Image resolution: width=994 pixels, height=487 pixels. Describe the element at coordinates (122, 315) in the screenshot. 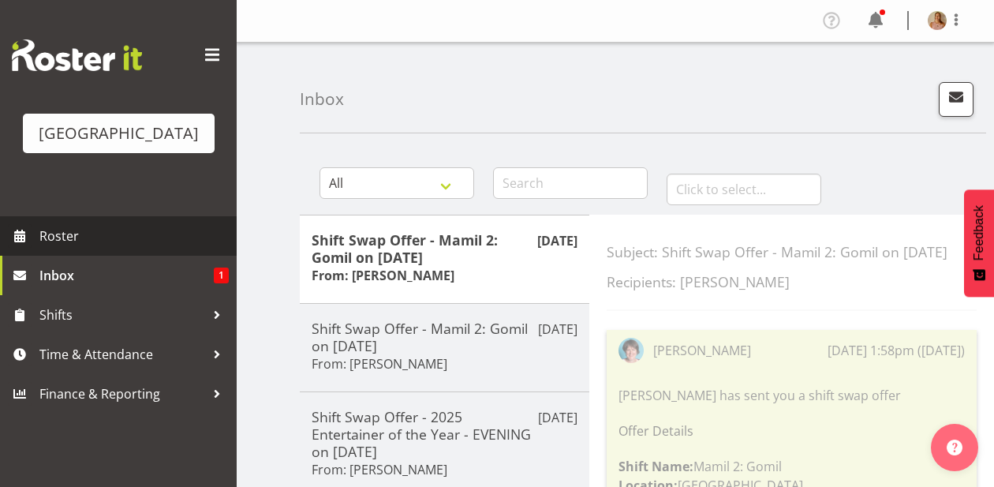

I see `span: Shifts` at that location.